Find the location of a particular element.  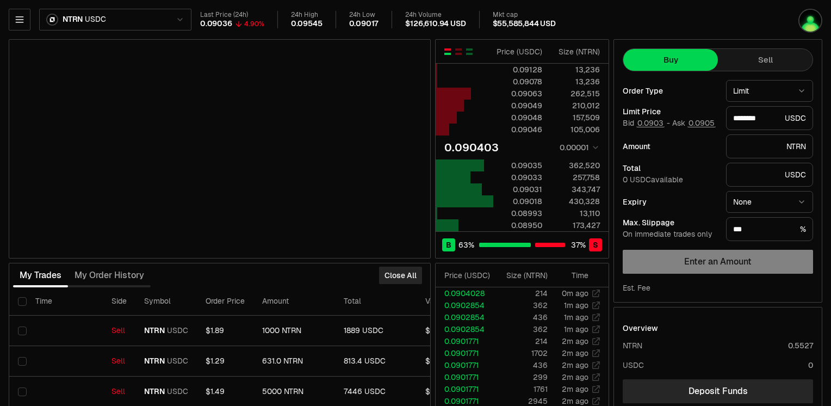

div: 0.09048 is located at coordinates (518, 118).